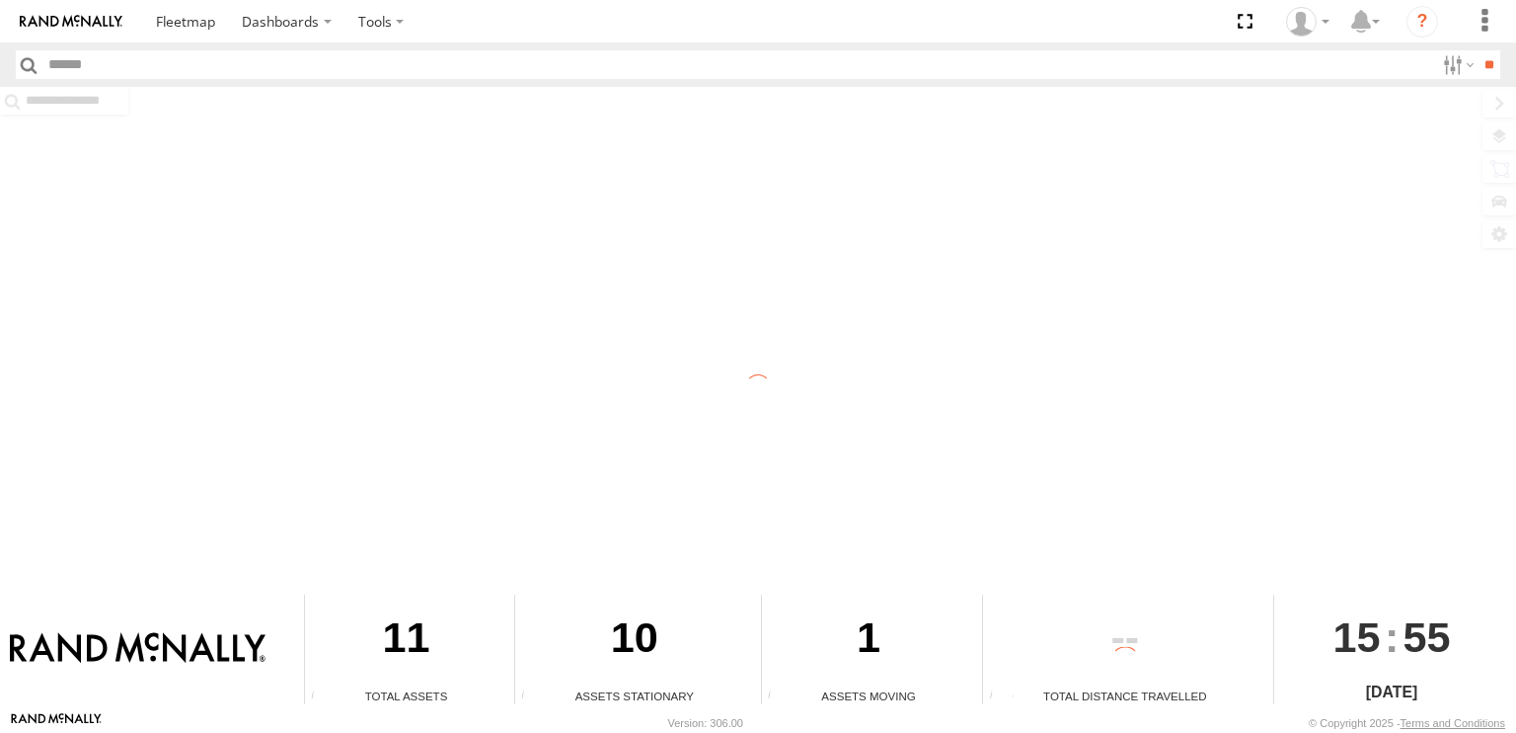  Describe the element at coordinates (1428, 637) in the screenshot. I see `span: 55` at that location.